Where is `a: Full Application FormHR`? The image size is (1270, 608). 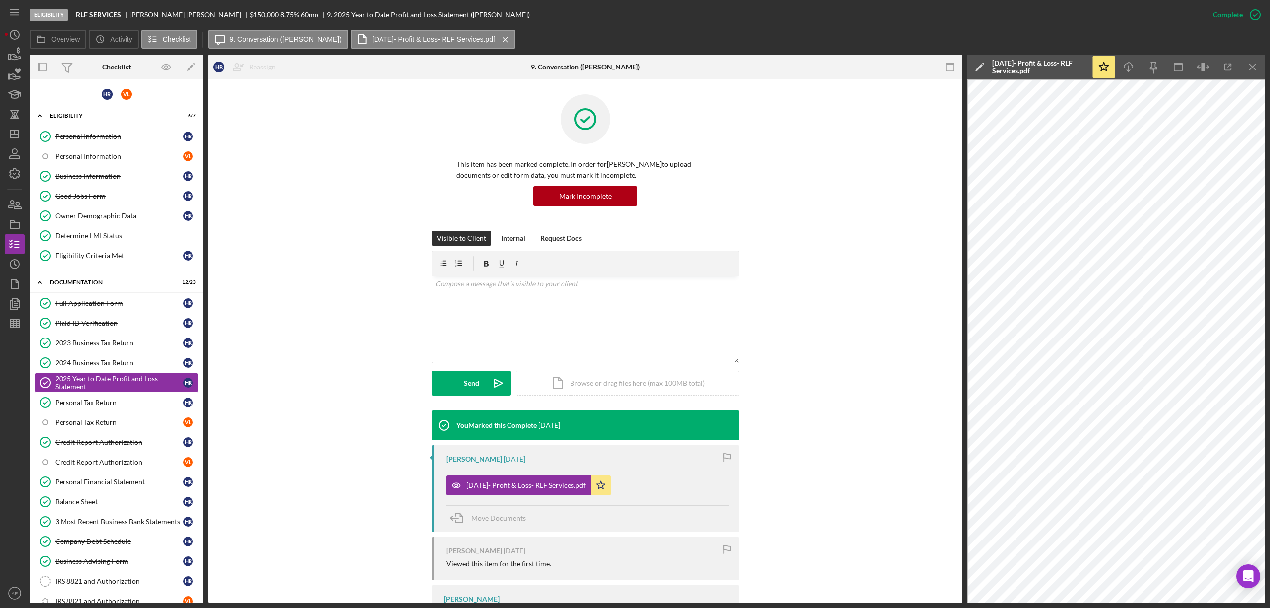 a: Full Application FormHR is located at coordinates (117, 303).